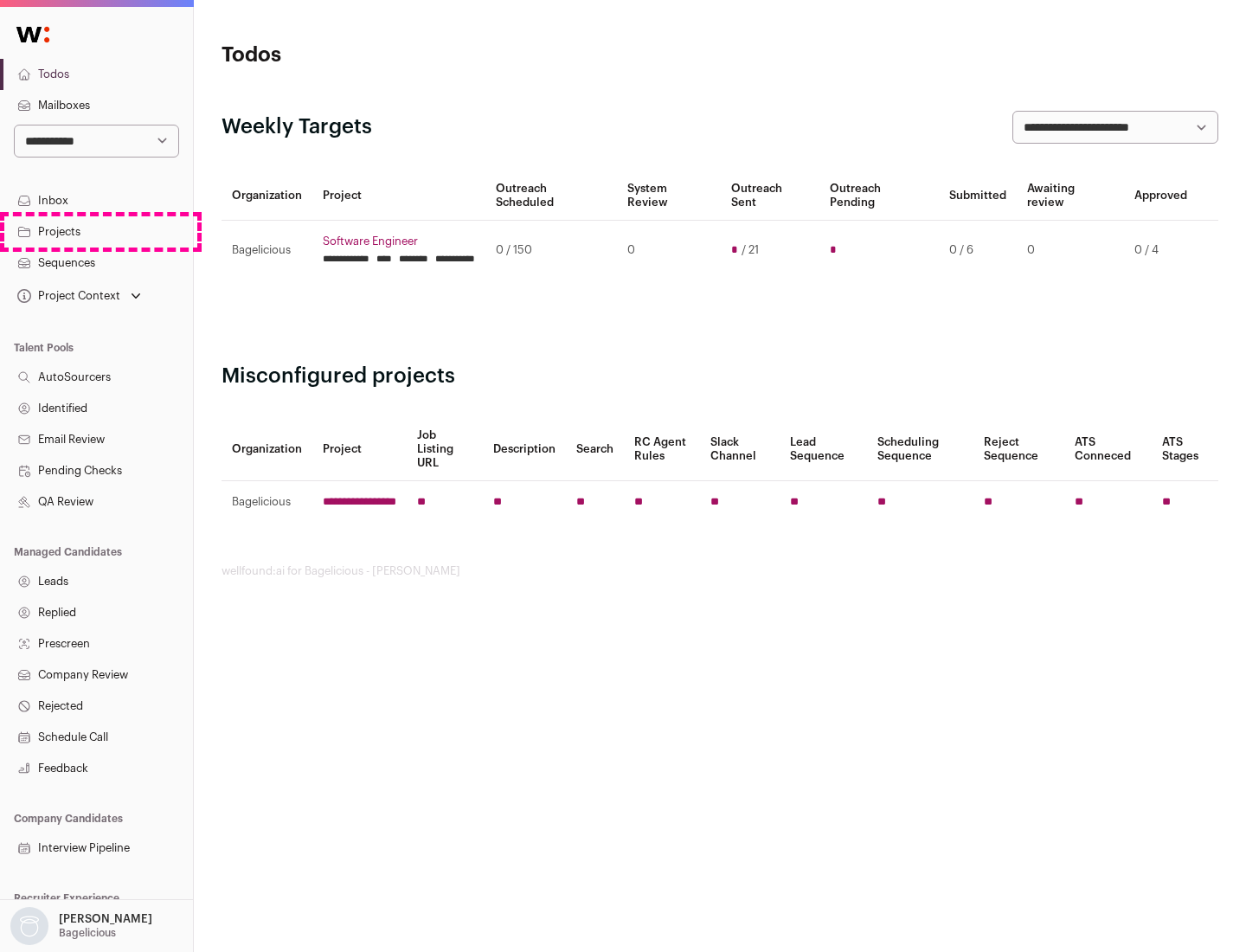  Describe the element at coordinates (388, 56) in the screenshot. I see `h1: Todos` at that location.